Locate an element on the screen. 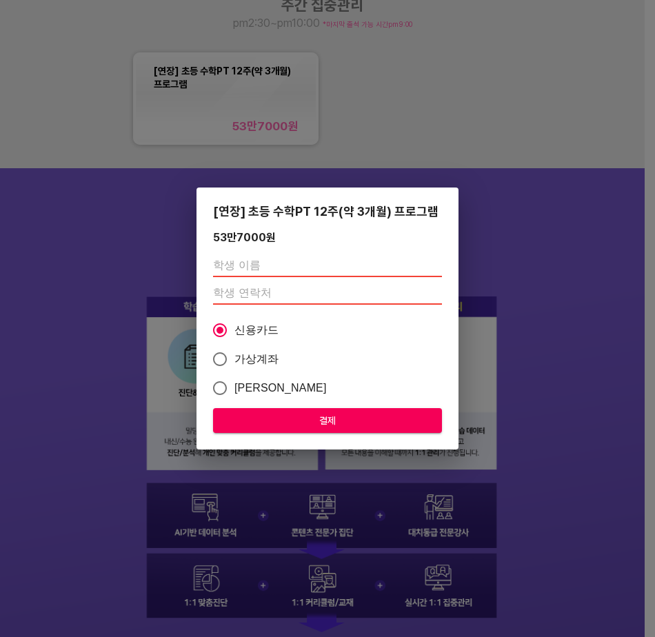 Image resolution: width=655 pixels, height=637 pixels. div: [연장] 초등 수학PT 12주(약 3개월) 프로그램 is located at coordinates (328, 211).